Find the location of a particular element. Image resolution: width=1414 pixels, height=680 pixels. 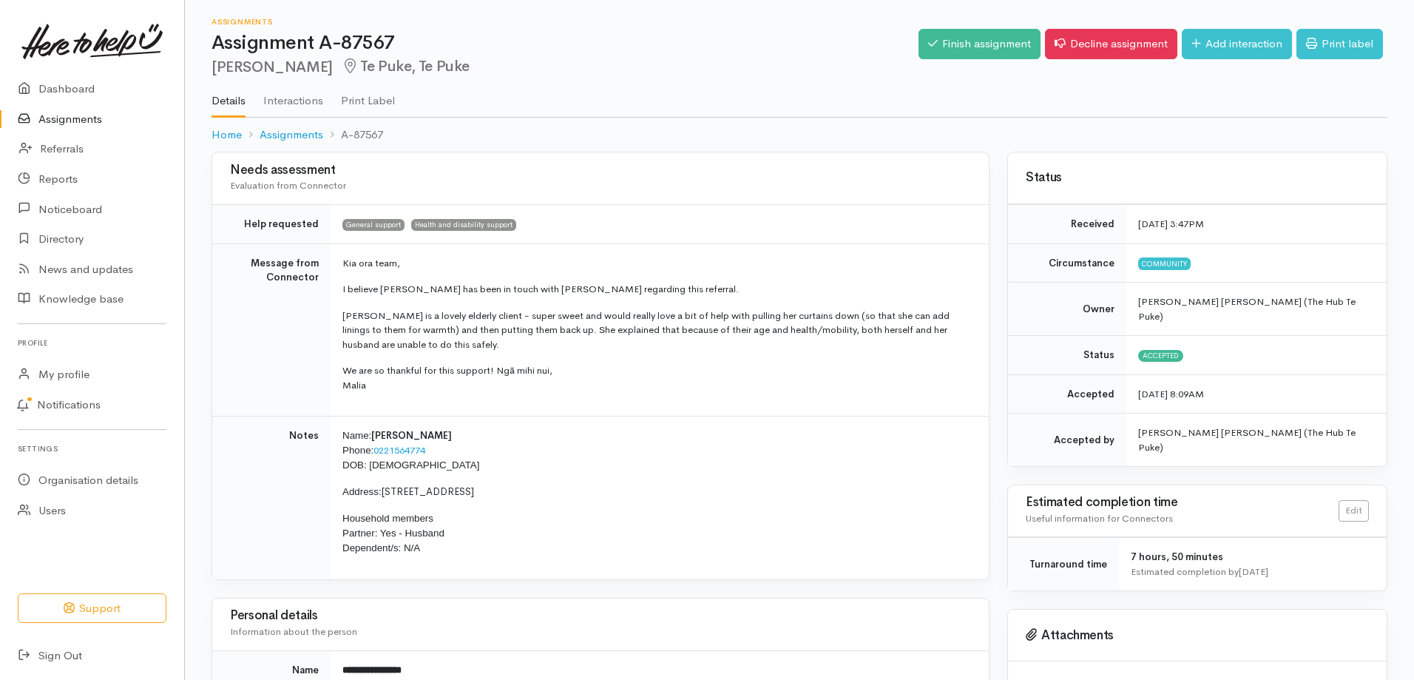

h3: Estimated completion time is located at coordinates (1182, 502).